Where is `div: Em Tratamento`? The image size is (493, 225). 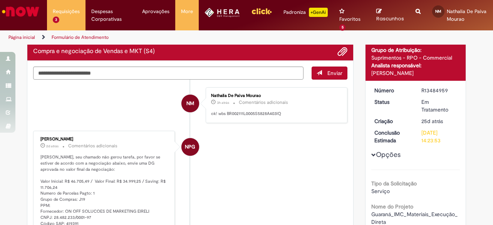 div: Em Tratamento is located at coordinates (439, 106).